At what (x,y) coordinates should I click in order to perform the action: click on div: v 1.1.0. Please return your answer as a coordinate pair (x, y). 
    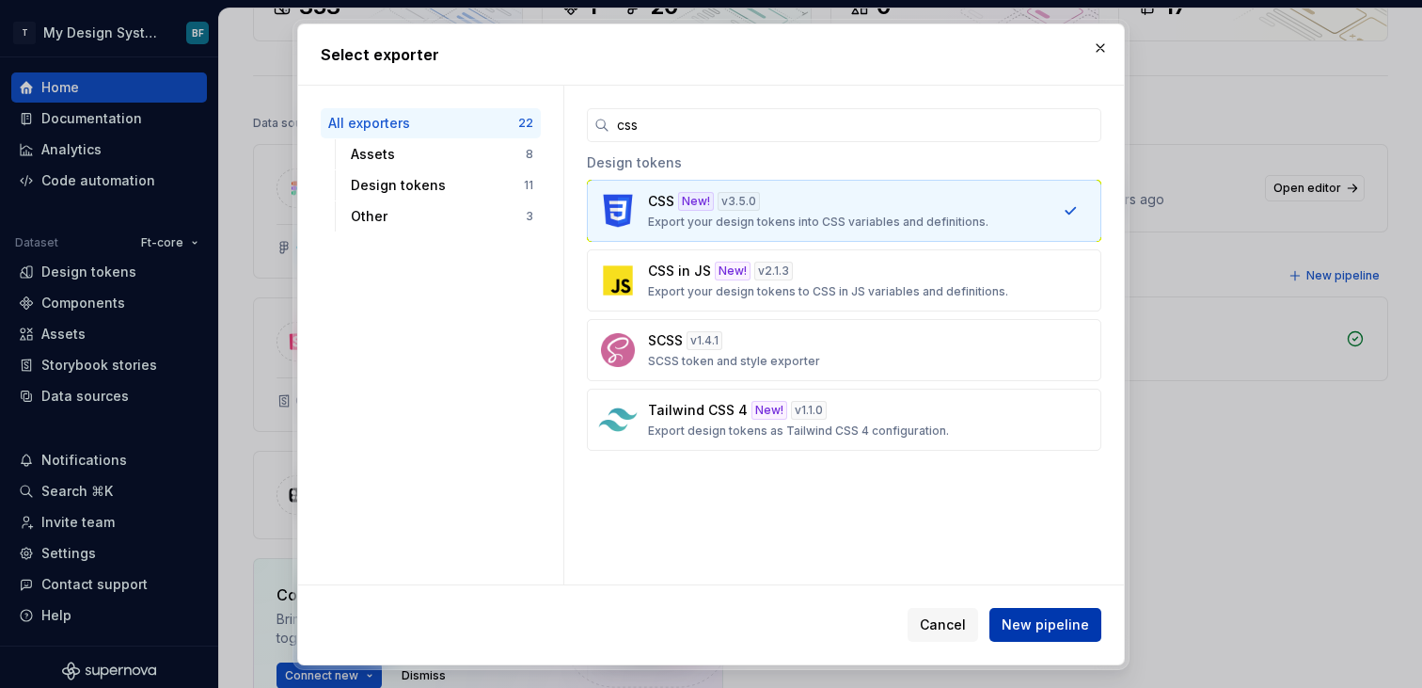
    Looking at the image, I should click on (809, 410).